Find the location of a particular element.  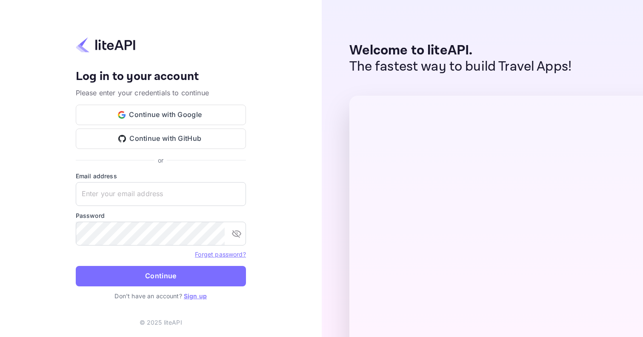

label: Email address is located at coordinates (161, 176).